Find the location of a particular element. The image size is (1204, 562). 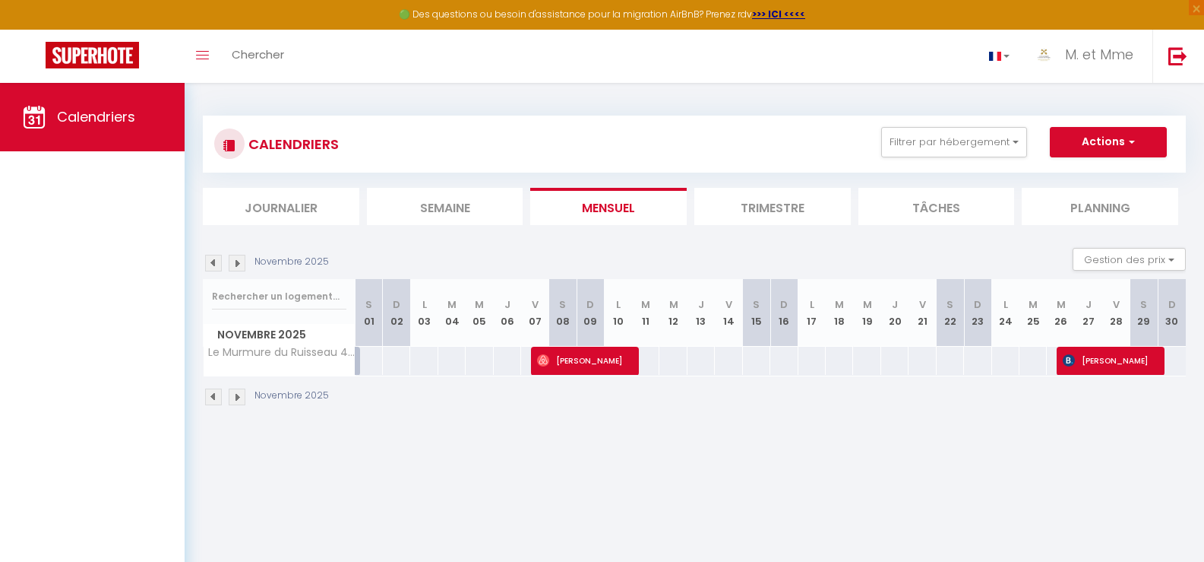

th: 18 is located at coordinates (840, 312).